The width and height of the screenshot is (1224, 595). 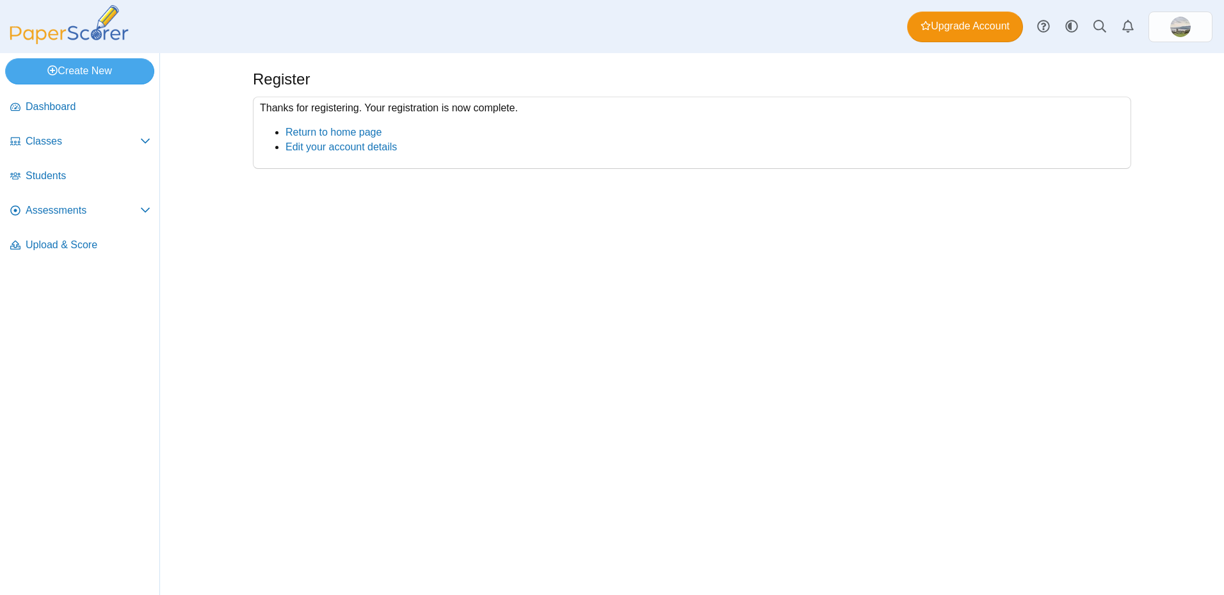 What do you see at coordinates (281, 79) in the screenshot?
I see `h1: Register` at bounding box center [281, 79].